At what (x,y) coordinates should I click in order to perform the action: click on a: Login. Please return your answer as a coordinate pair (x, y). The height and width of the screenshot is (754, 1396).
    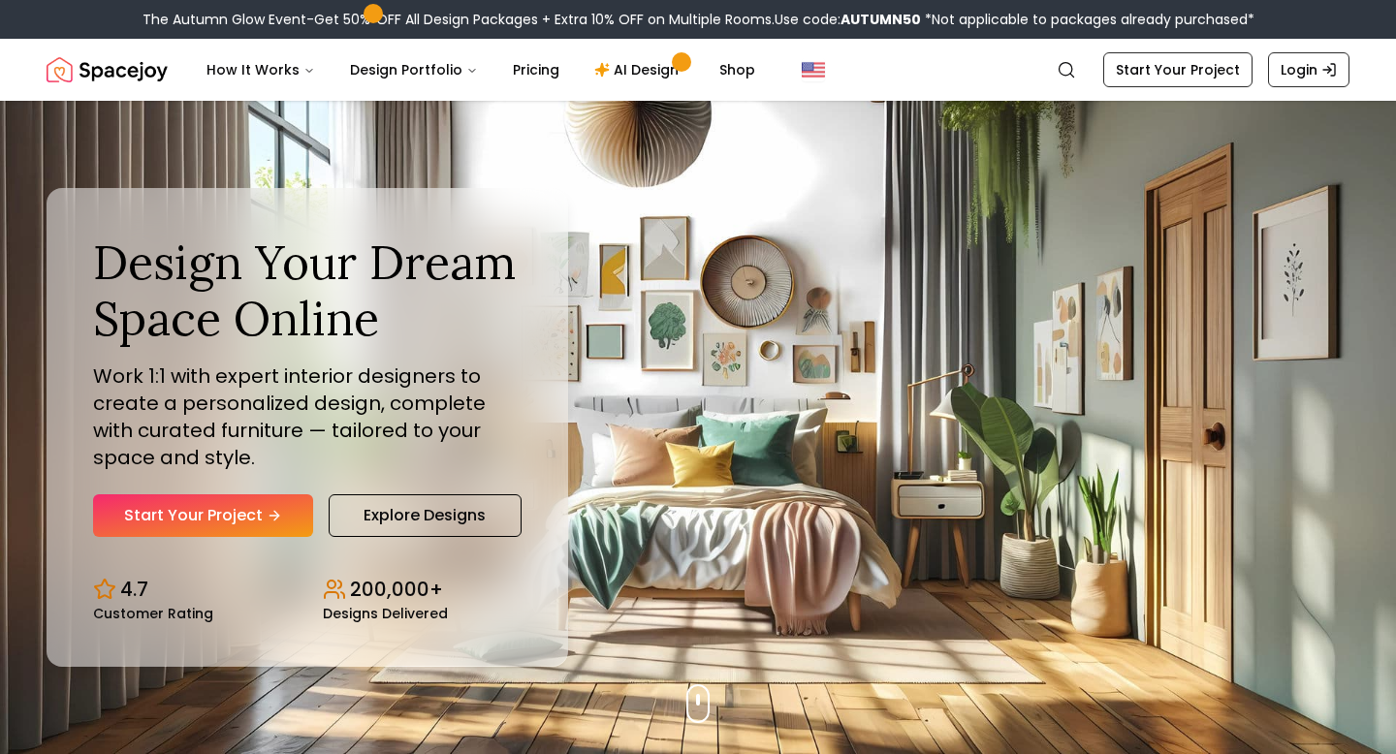
    Looking at the image, I should click on (1309, 70).